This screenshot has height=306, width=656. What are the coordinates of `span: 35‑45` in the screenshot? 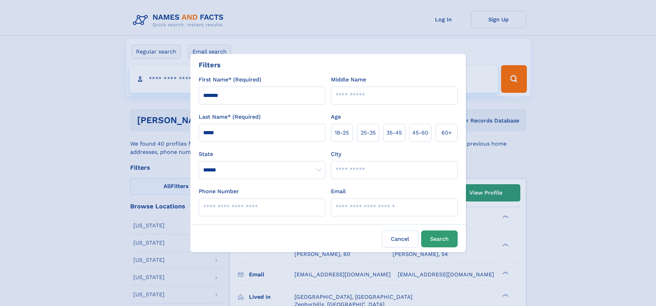 It's located at (394, 133).